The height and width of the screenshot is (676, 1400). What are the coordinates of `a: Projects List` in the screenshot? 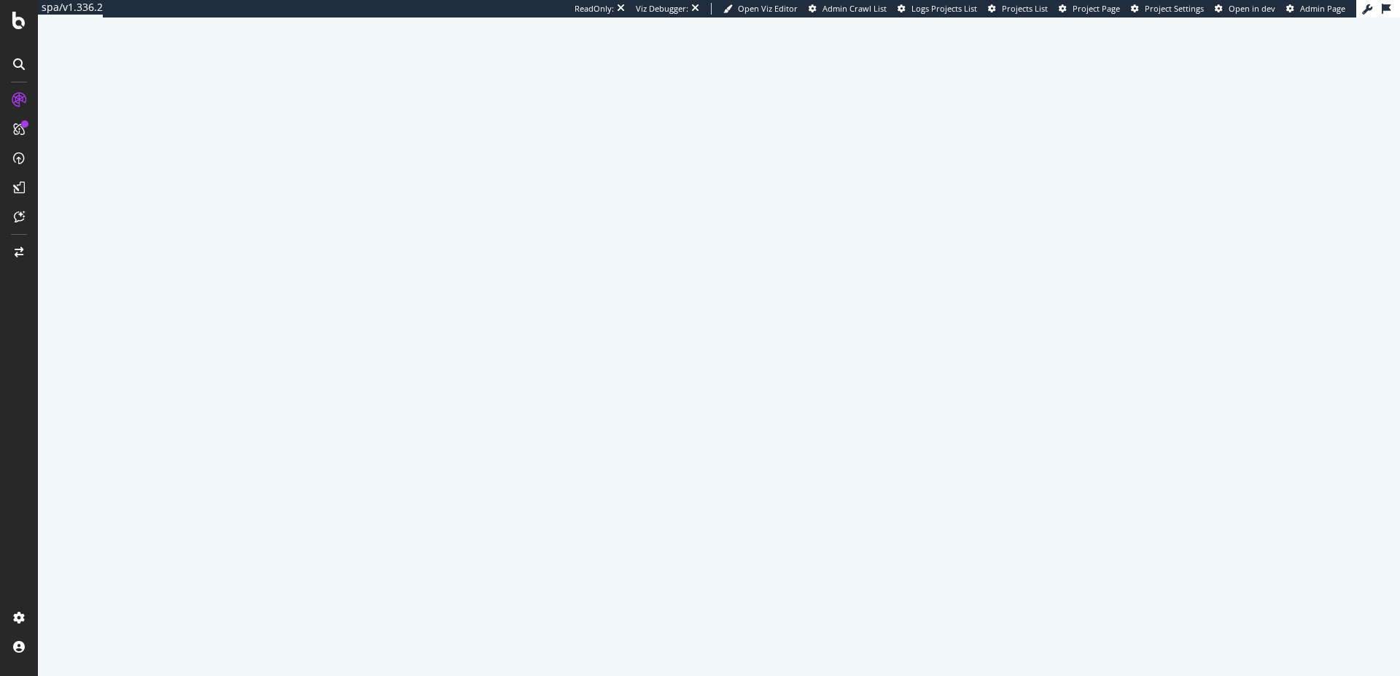 It's located at (1018, 9).